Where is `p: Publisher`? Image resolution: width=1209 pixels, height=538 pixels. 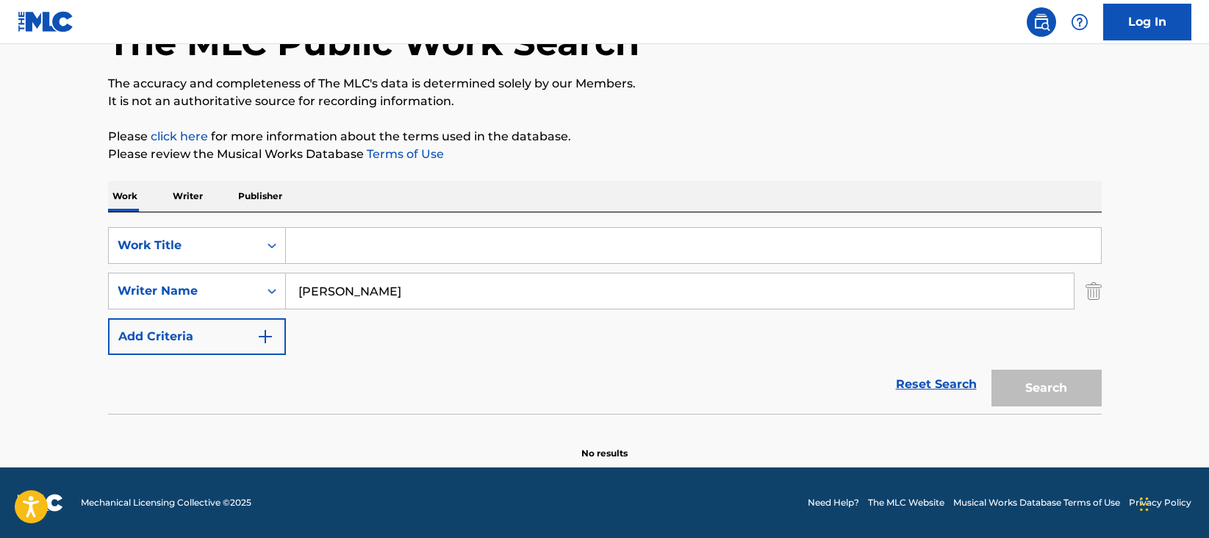
p: Publisher is located at coordinates (260, 196).